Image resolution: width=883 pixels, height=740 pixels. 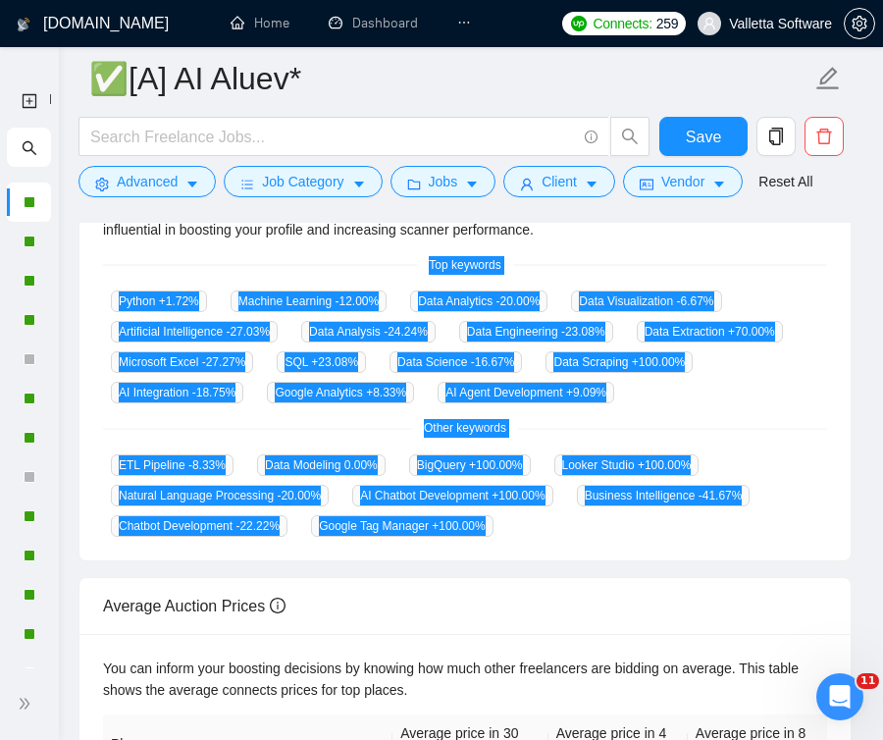 What do you see at coordinates (386, 392) in the screenshot?
I see `span: +8.33 %` at bounding box center [386, 392].